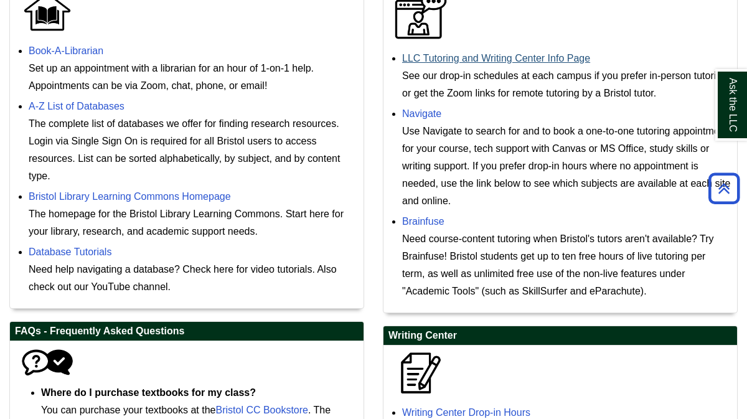  Describe the element at coordinates (193, 77) in the screenshot. I see `div: Set up an appointment with a librarian for an hour of 1-on-1 help. Appointments can be via Zoom, ...` at that location.